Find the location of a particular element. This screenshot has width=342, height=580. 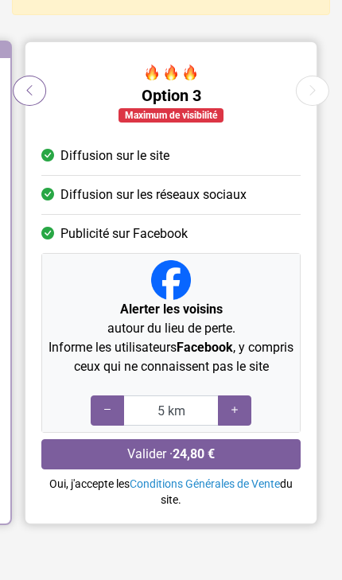

strong: Alerter les voisins is located at coordinates (171, 309).